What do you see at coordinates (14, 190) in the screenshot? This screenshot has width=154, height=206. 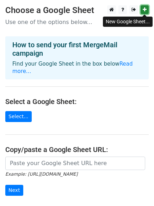 I see `input: Next` at bounding box center [14, 190].